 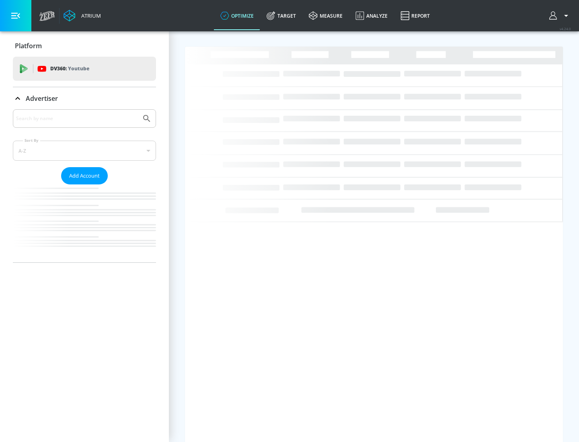 What do you see at coordinates (281, 16) in the screenshot?
I see `a: Target` at bounding box center [281, 16].